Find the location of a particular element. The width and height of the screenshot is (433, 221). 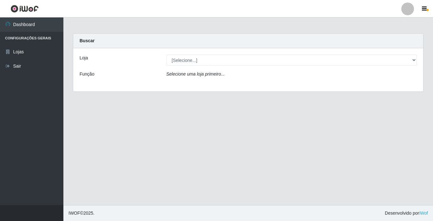

span: IWOF is located at coordinates (74, 213).